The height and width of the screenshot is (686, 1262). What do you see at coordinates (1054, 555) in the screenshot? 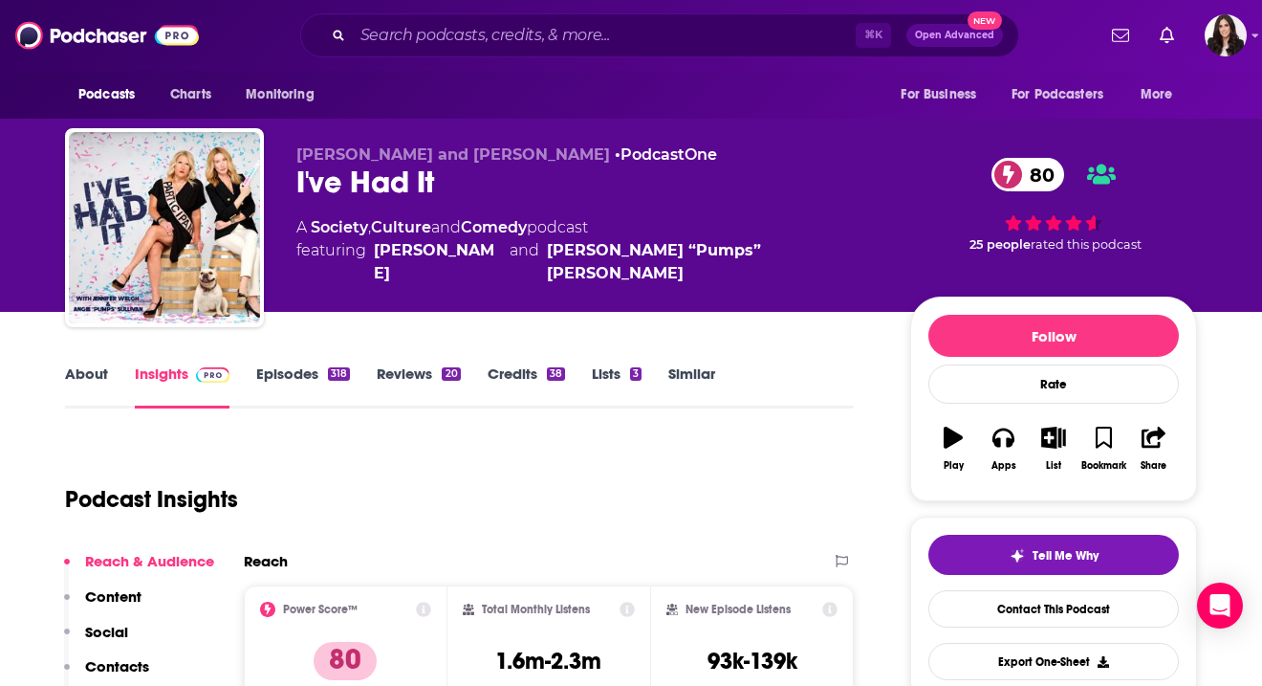
I see `button: tell me why sparkleTell Me Why` at bounding box center [1054, 555].